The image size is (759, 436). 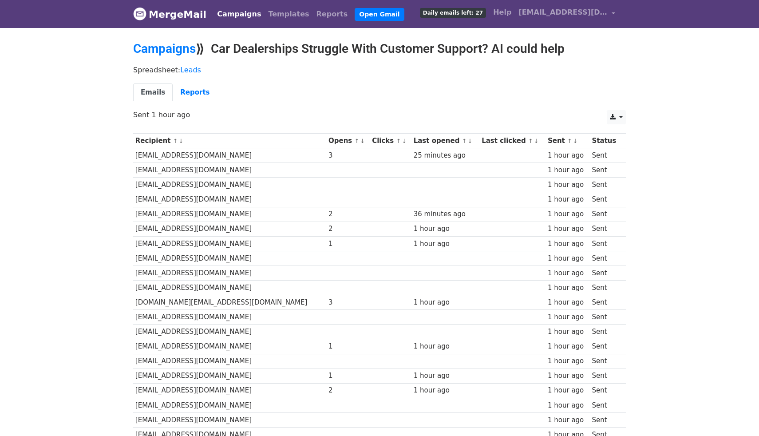 I want to click on th: Last clicked, so click(x=512, y=141).